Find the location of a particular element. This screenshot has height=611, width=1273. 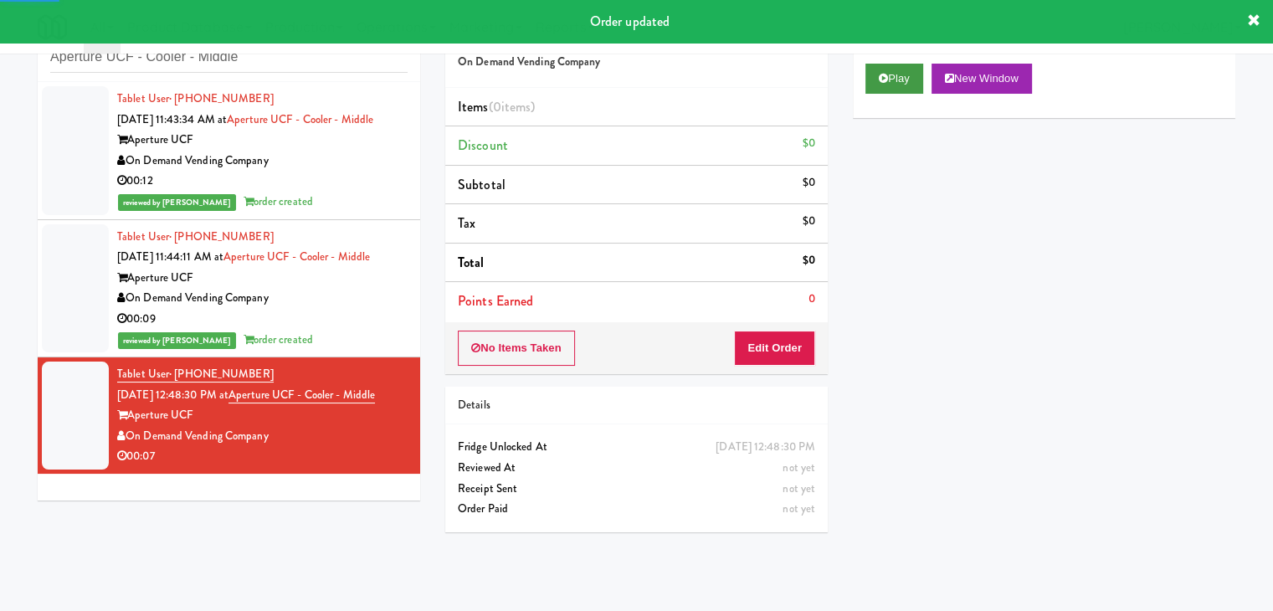

span: Order updated is located at coordinates (629, 21).